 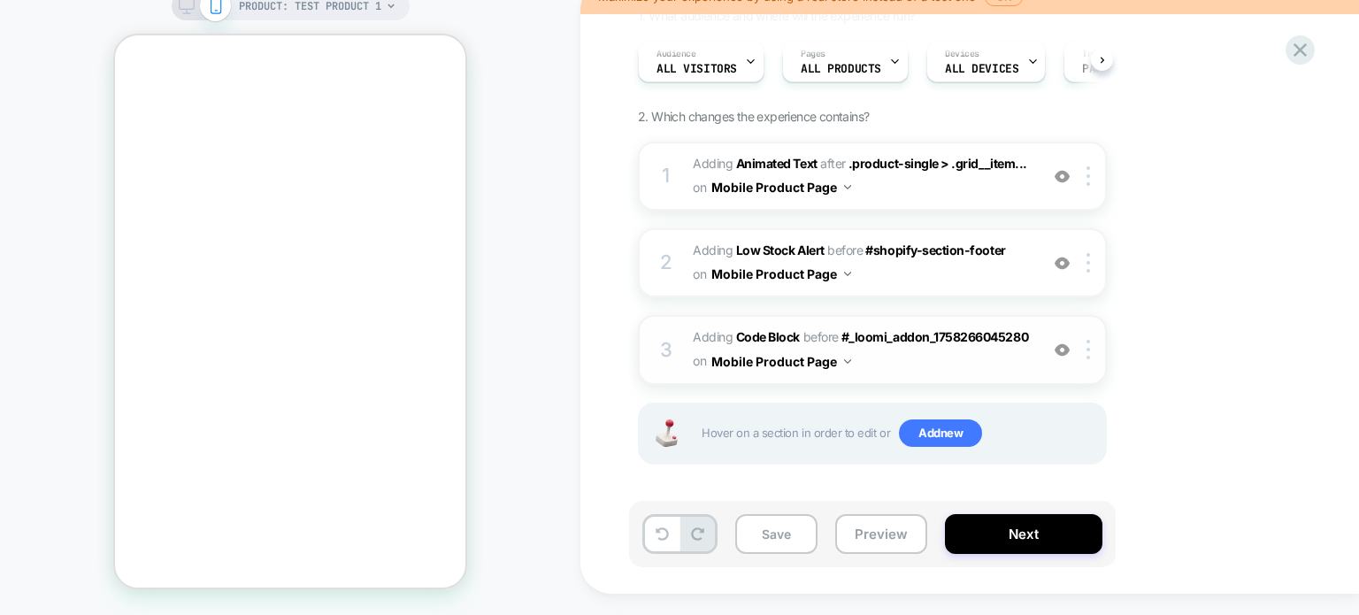 I want to click on span: AFTER, so click(x=833, y=163).